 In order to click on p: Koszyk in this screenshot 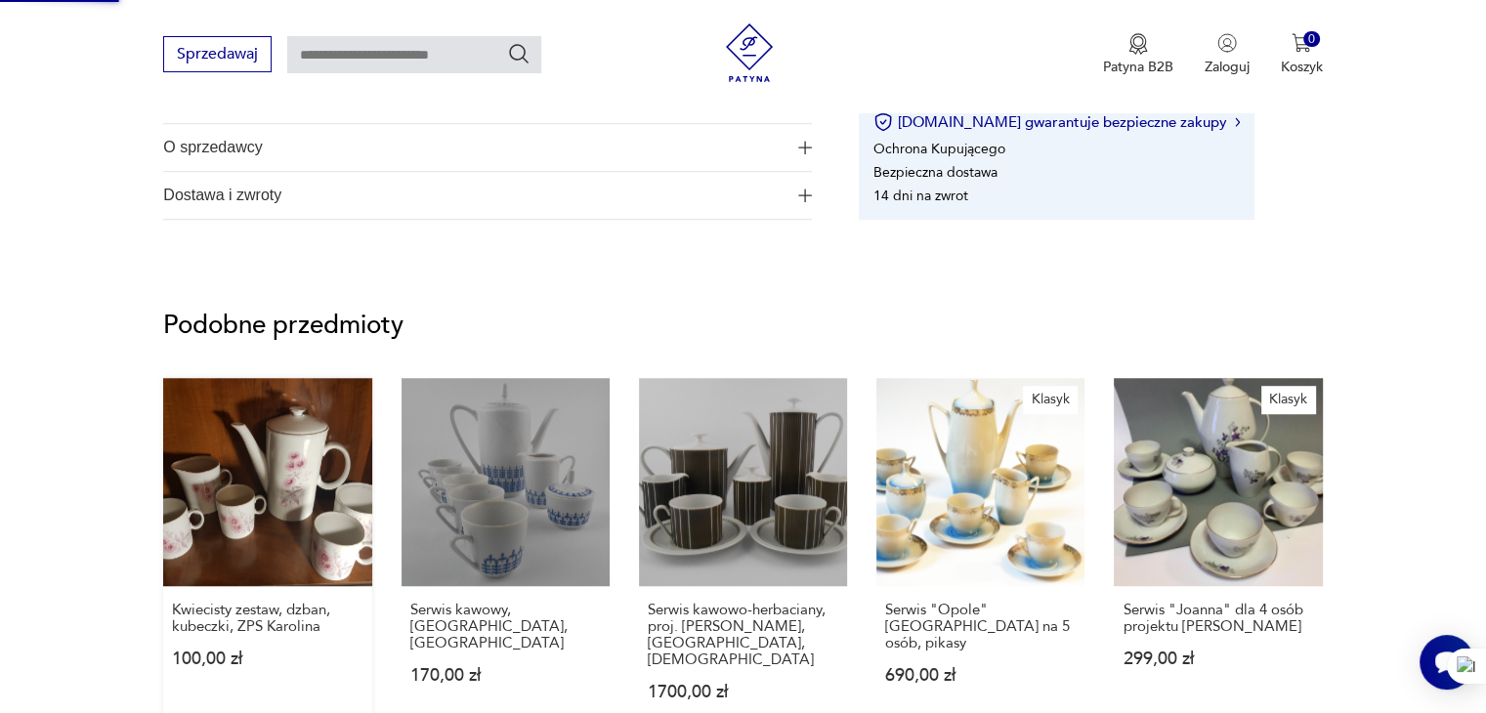, I will do `click(1302, 66)`.